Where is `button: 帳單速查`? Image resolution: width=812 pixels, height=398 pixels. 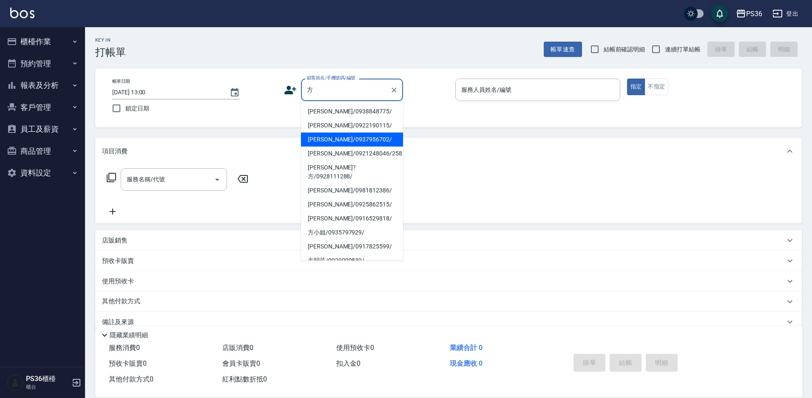
button: 帳單速查 is located at coordinates (563, 49).